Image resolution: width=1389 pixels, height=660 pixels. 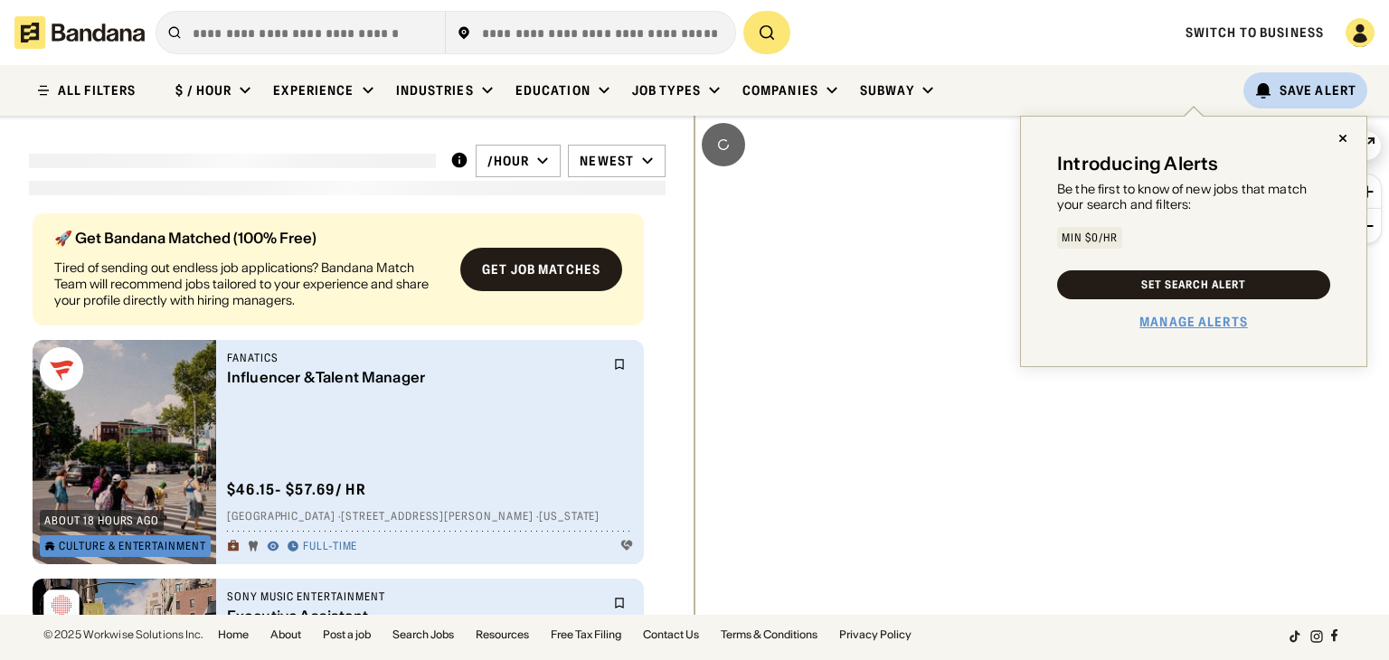 I want to click on div: grid, so click(x=347, y=411).